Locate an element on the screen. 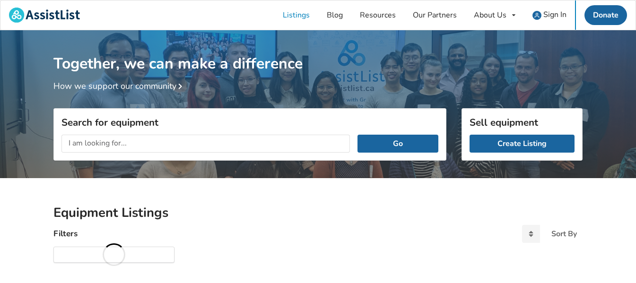 This screenshot has width=636, height=283. a: user icon Sign In is located at coordinates (549, 15).